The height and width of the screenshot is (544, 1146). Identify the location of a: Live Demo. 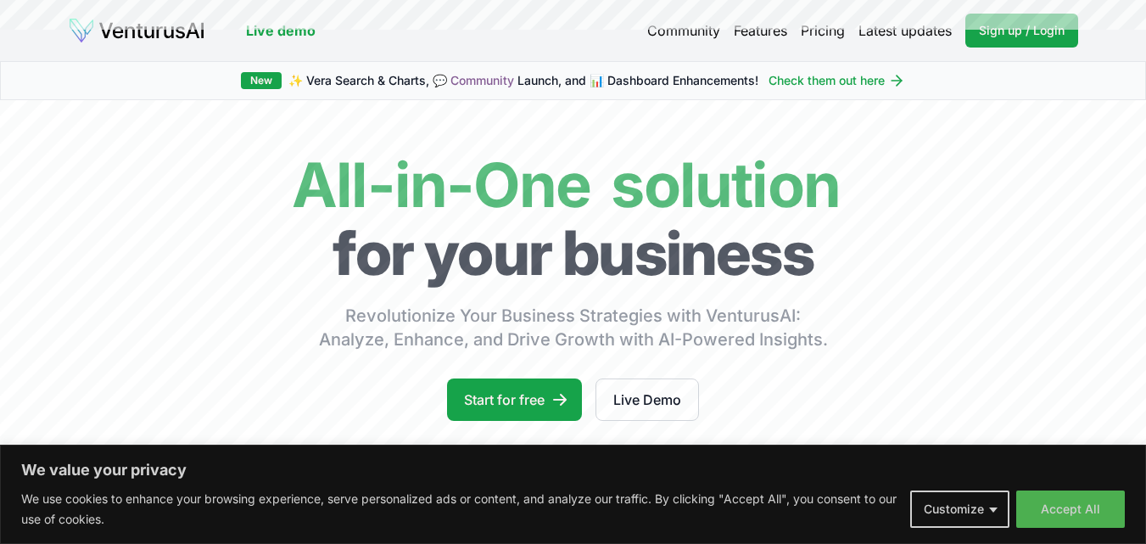
(647, 399).